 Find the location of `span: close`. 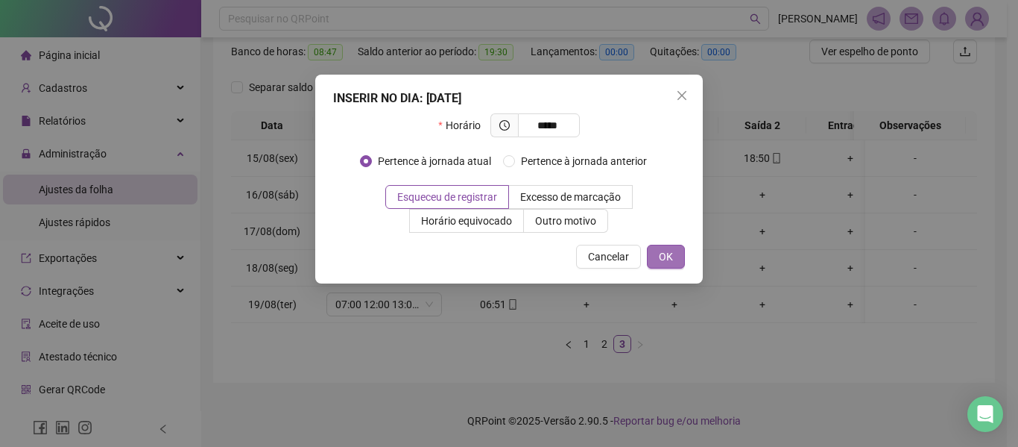

span: close is located at coordinates (682, 95).